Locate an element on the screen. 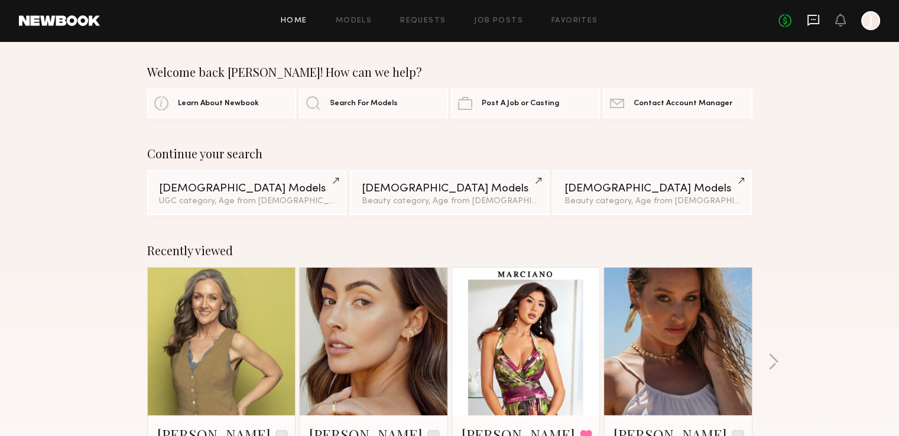  a: Learn About Newbook is located at coordinates (222, 103).